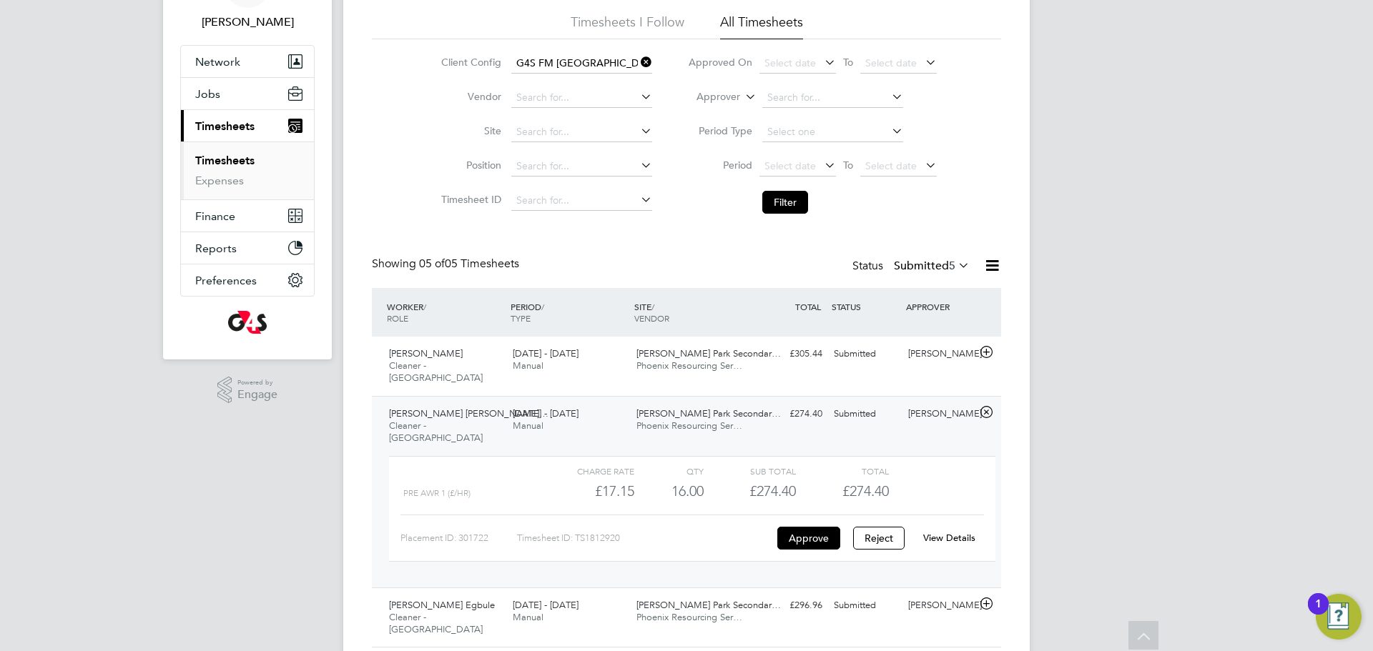 The width and height of the screenshot is (1373, 651). I want to click on span: Preferences, so click(226, 280).